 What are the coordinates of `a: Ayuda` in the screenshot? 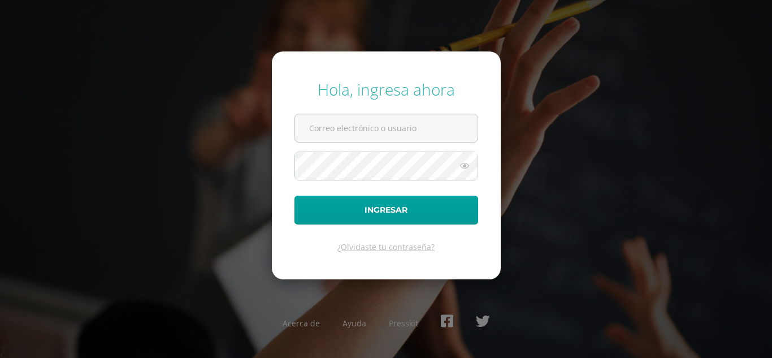 It's located at (355, 323).